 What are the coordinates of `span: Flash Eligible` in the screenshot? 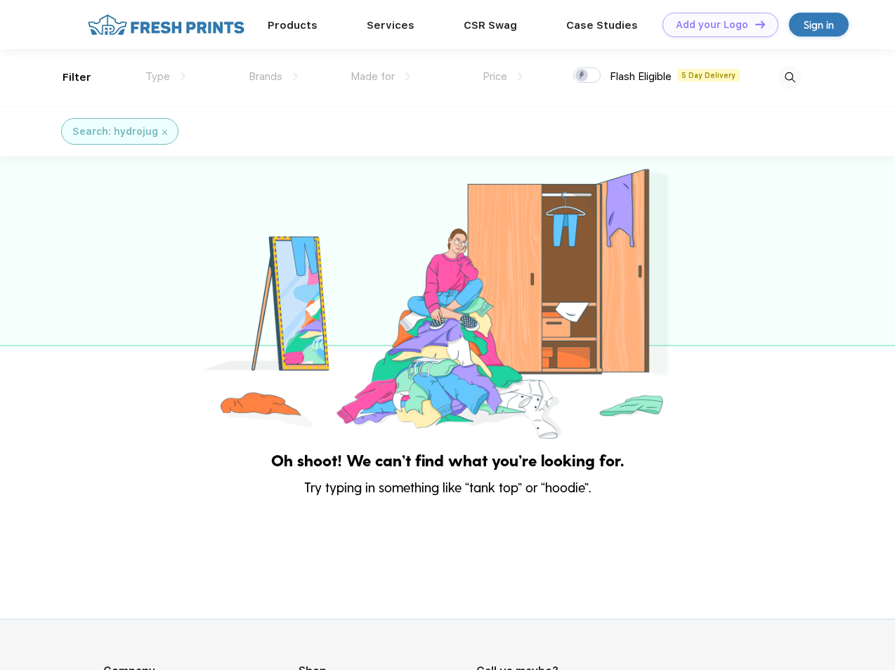 It's located at (641, 77).